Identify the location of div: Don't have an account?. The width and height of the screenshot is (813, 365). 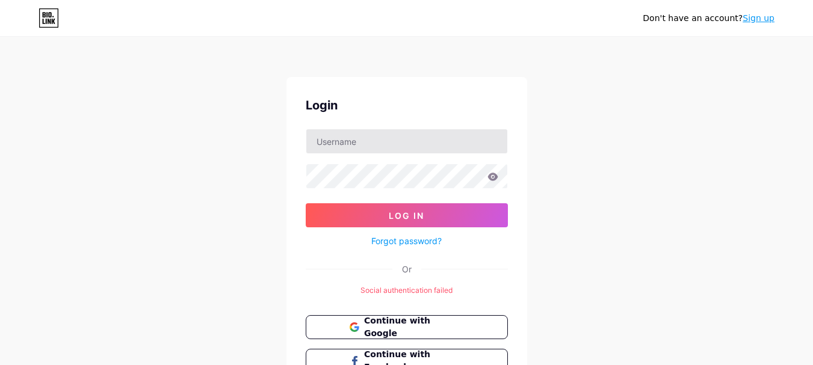
(709, 18).